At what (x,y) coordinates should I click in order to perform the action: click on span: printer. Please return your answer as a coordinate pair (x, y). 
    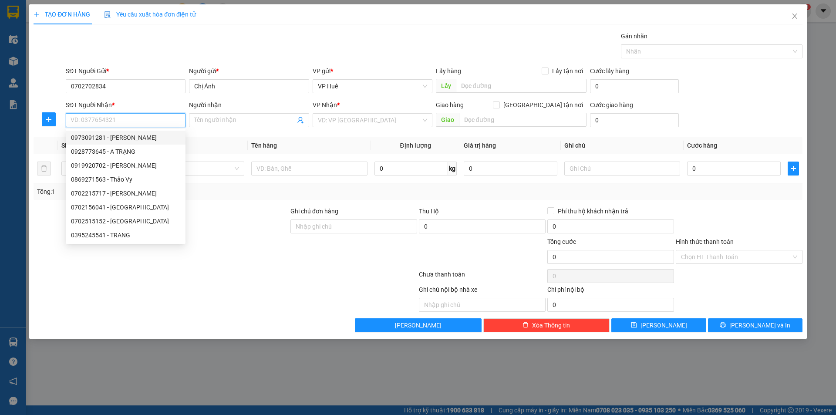
    Looking at the image, I should click on (723, 325).